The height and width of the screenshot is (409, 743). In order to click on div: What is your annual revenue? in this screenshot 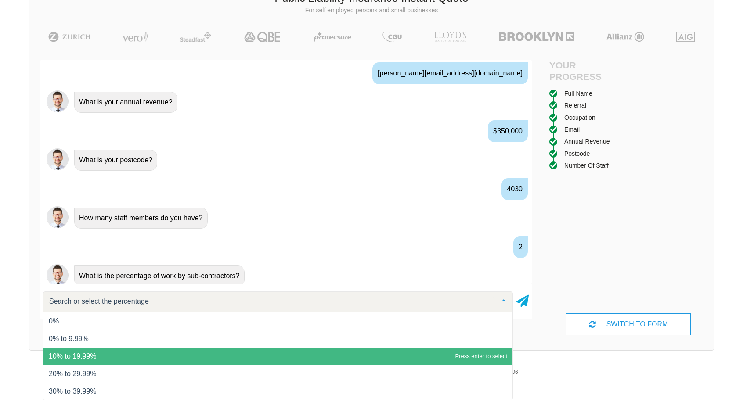, I will do `click(126, 102)`.